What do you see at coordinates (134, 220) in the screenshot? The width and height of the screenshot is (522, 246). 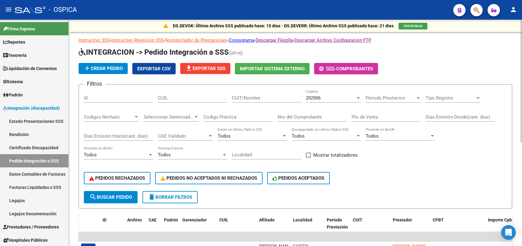 I see `span: Archivo` at bounding box center [134, 220].